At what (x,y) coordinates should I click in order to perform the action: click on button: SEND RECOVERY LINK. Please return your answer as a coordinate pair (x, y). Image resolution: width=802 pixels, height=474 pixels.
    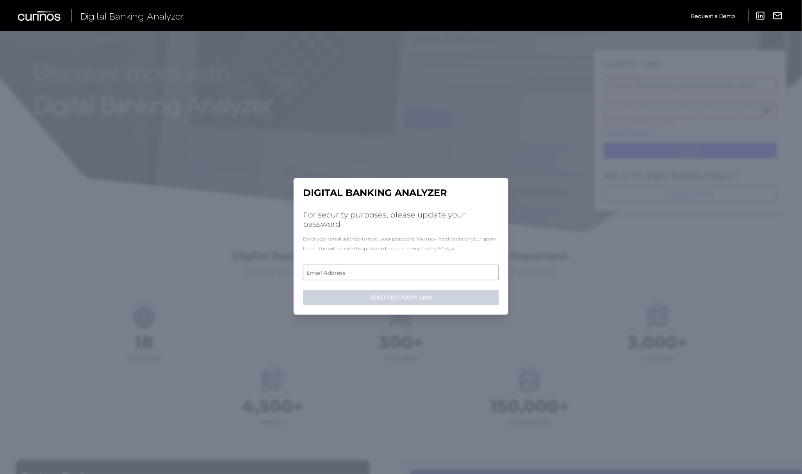
    Looking at the image, I should click on (401, 298).